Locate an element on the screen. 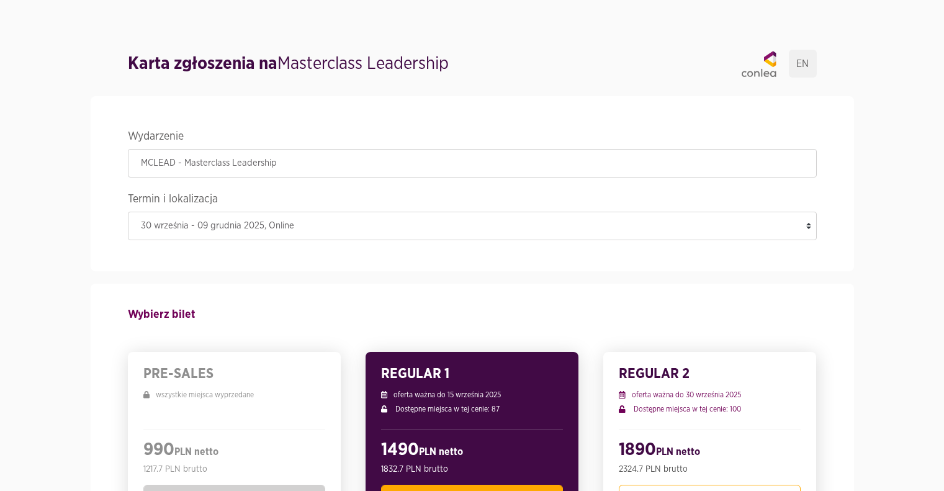 This screenshot has width=944, height=491. p: 1832.7 PLN brutto is located at coordinates (472, 469).